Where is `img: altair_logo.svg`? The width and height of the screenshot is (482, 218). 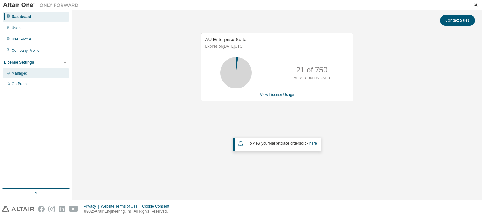 img: altair_logo.svg is located at coordinates (18, 209).